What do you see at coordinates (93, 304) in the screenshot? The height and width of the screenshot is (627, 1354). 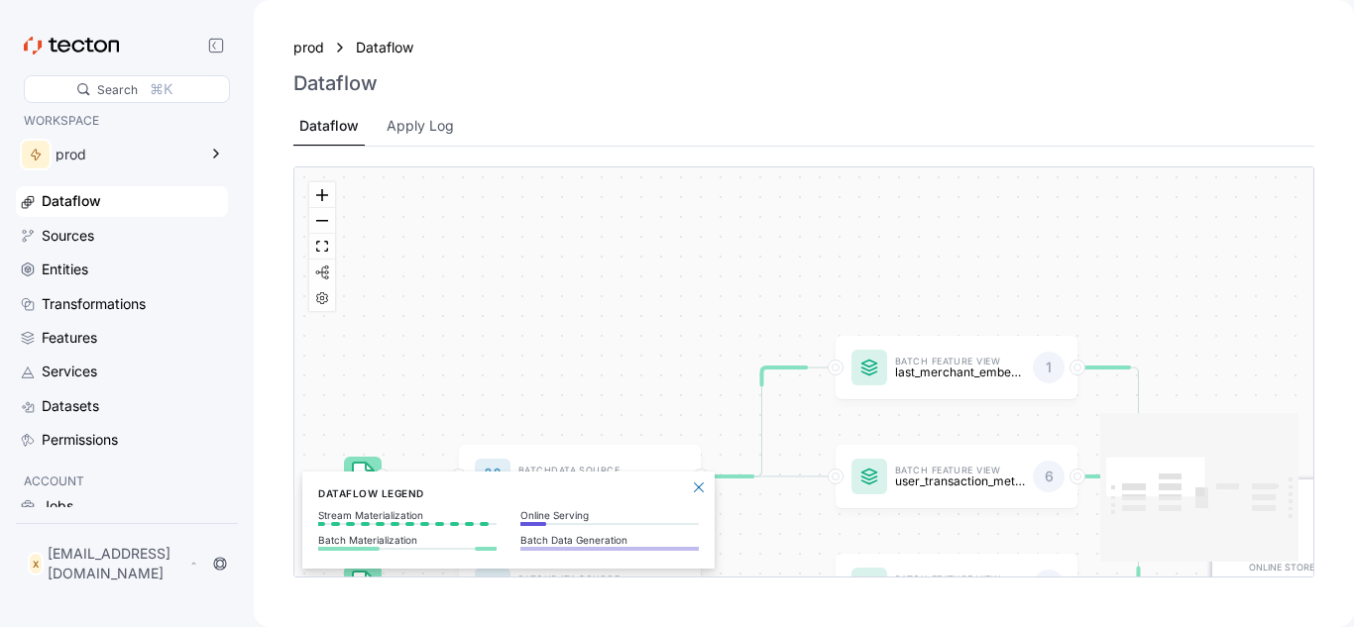 I see `div: Transformations` at bounding box center [93, 304].